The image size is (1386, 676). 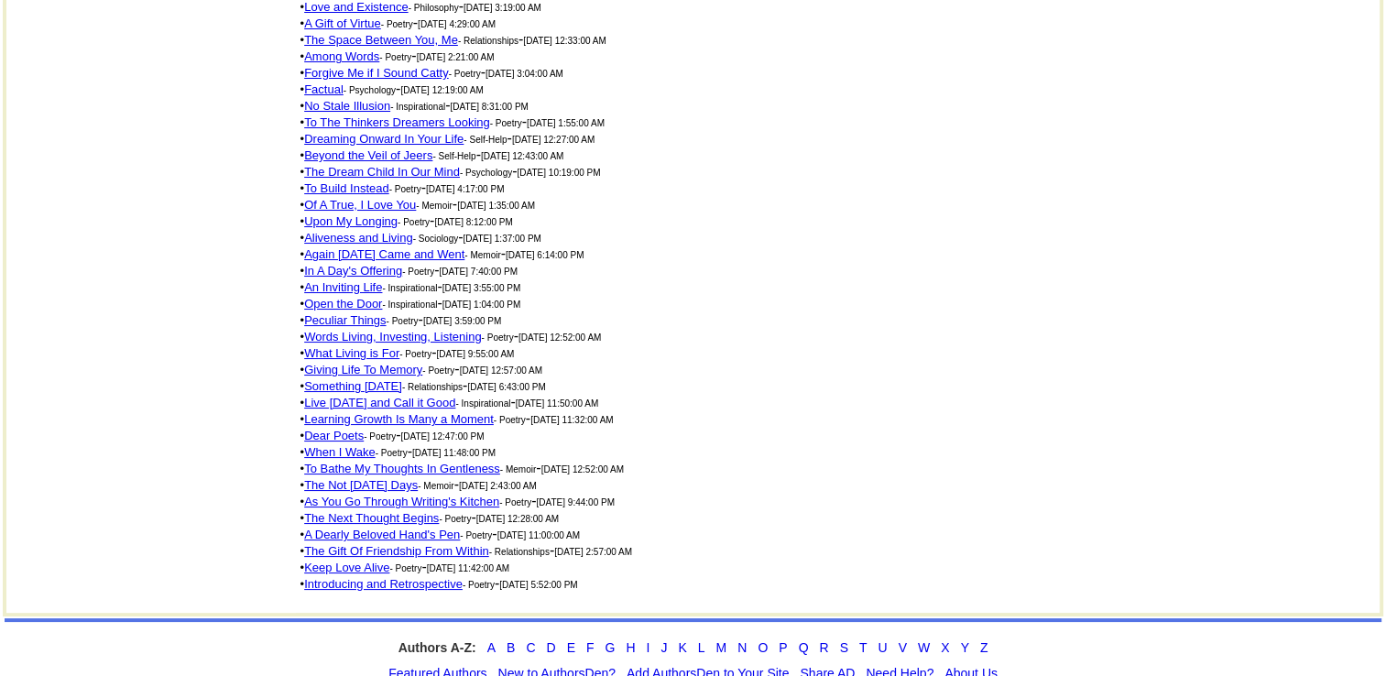 What do you see at coordinates (923, 647) in the screenshot?
I see `a: W` at bounding box center [923, 647].